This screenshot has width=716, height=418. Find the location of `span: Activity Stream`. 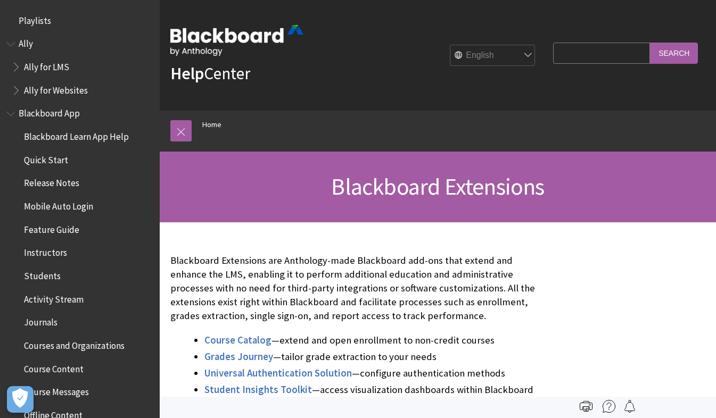

span: Activity Stream is located at coordinates (54, 297).